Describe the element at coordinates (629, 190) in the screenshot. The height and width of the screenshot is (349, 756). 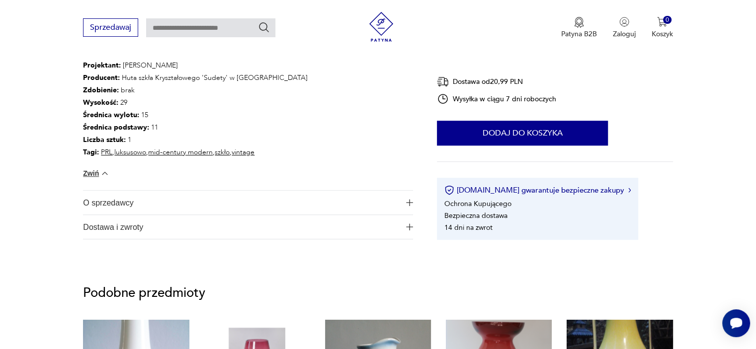
I see `img: Ikona strzałki w prawo` at that location.